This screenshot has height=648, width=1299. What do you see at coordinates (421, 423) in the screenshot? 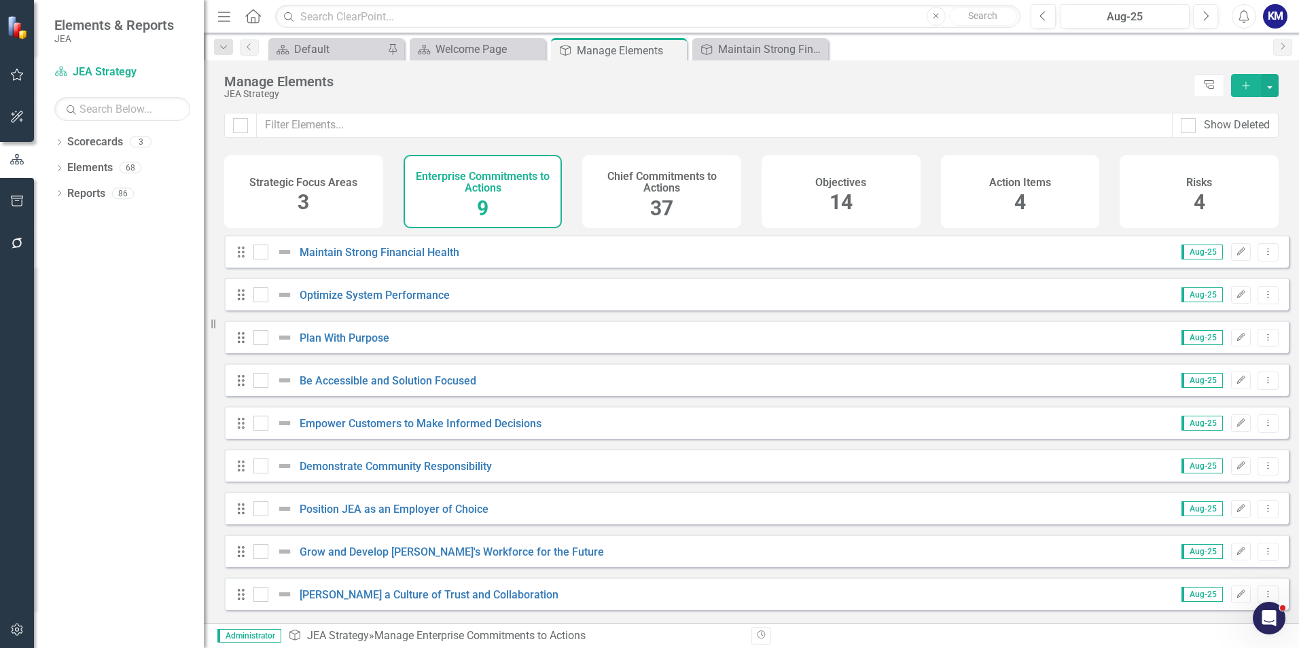
I see `a: Empower Customers to Make Informed Decisions` at bounding box center [421, 423].